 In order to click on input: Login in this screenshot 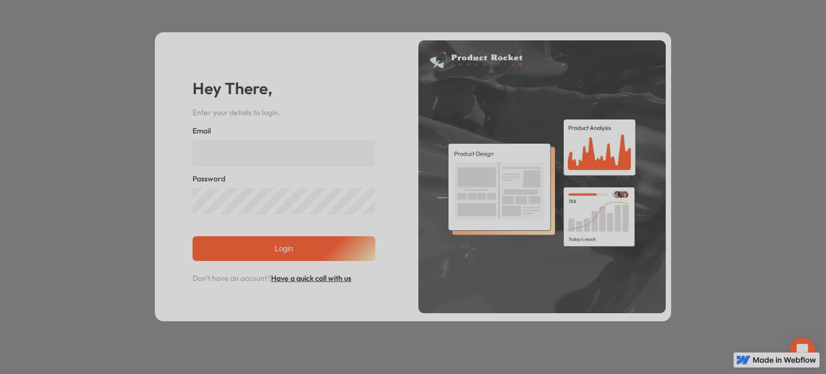, I will do `click(284, 248)`.